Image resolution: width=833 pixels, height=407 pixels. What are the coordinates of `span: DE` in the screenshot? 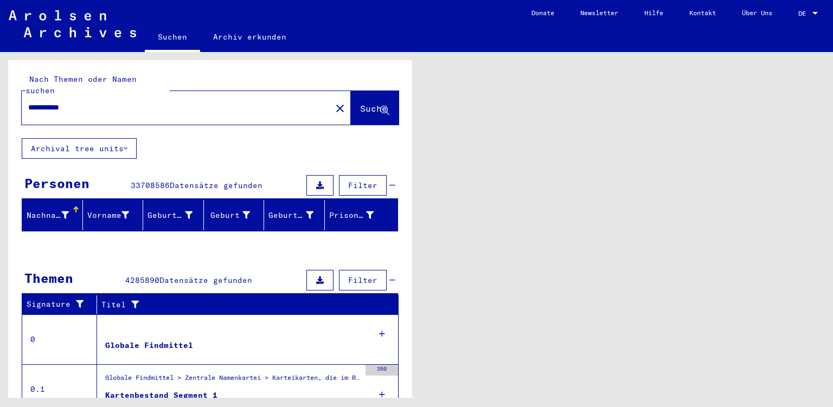 It's located at (805, 14).